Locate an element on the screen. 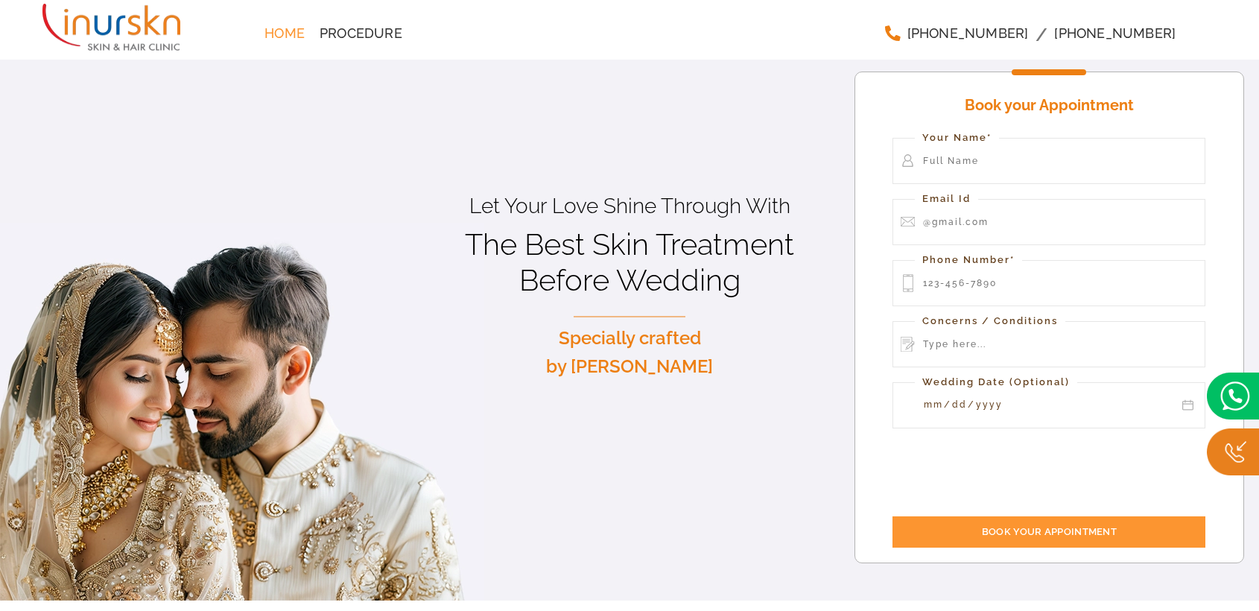 The width and height of the screenshot is (1259, 611). p: Let Your Love Shine Through With is located at coordinates (629, 206).